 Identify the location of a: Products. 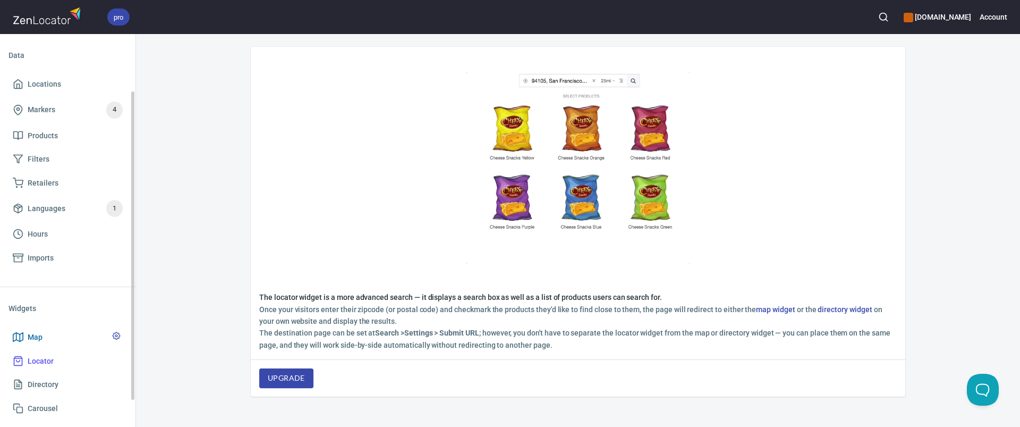
(67, 135).